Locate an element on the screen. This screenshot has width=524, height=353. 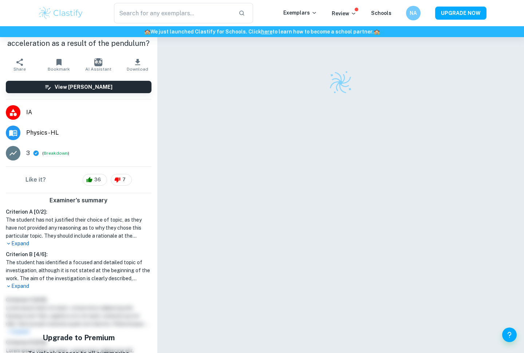
span: Physics - HL is located at coordinates (89, 133).